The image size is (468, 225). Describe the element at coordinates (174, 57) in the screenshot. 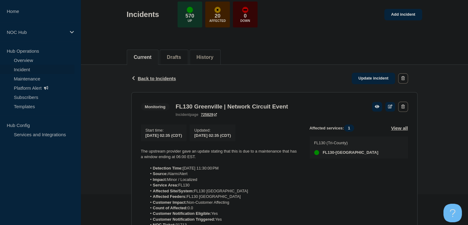

I see `button: Drafts` at that location.